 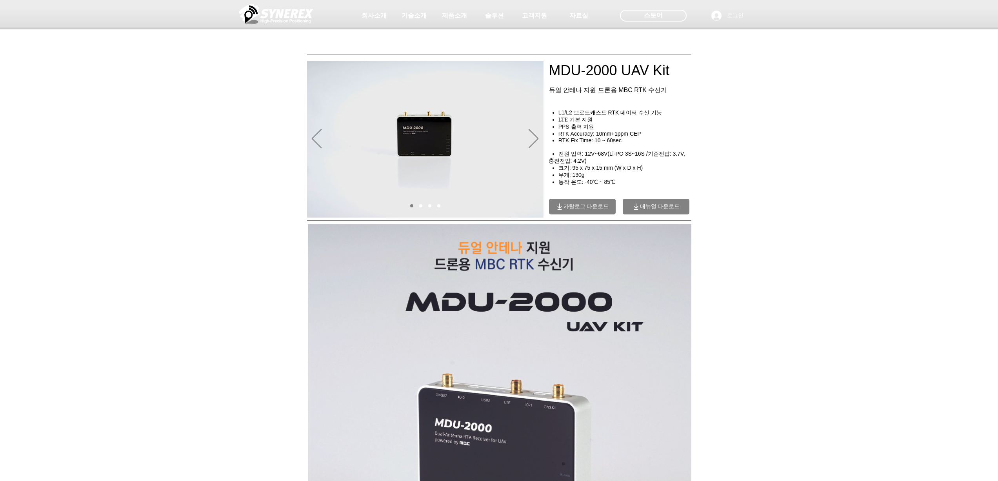 What do you see at coordinates (374, 16) in the screenshot?
I see `span: 회사소개` at bounding box center [374, 16].